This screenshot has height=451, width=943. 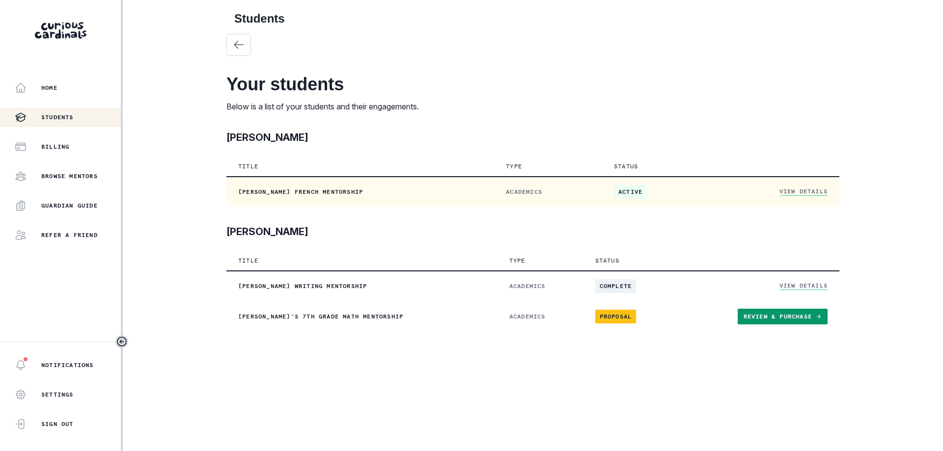 What do you see at coordinates (782, 317) in the screenshot?
I see `a: Review & Purchase` at bounding box center [782, 317].